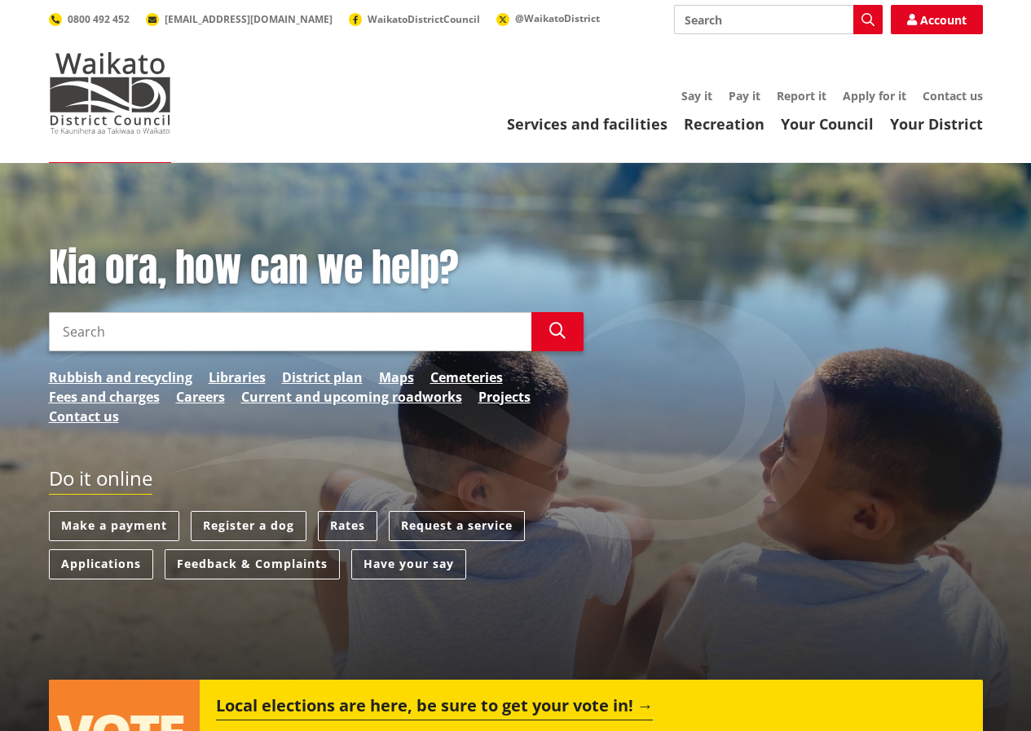  Describe the element at coordinates (466, 377) in the screenshot. I see `a: Cemeteries` at that location.